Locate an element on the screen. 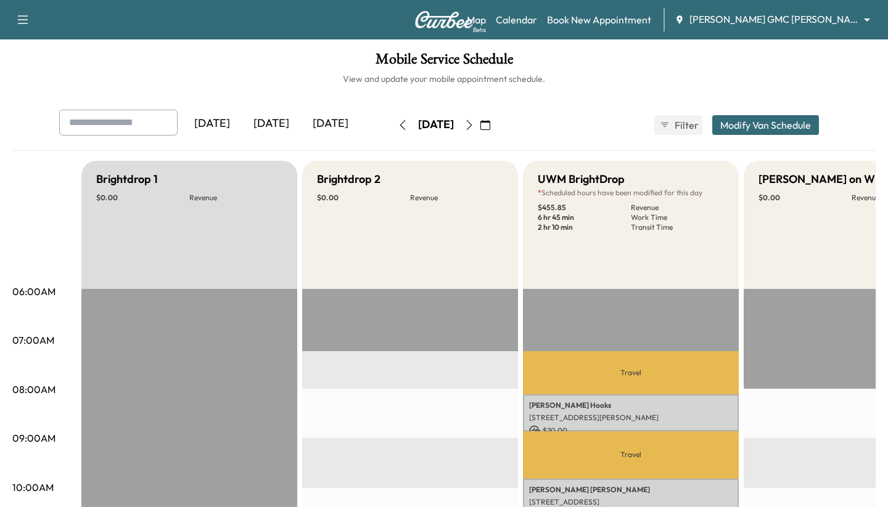 The image size is (888, 507). a: Calendar is located at coordinates (516, 20).